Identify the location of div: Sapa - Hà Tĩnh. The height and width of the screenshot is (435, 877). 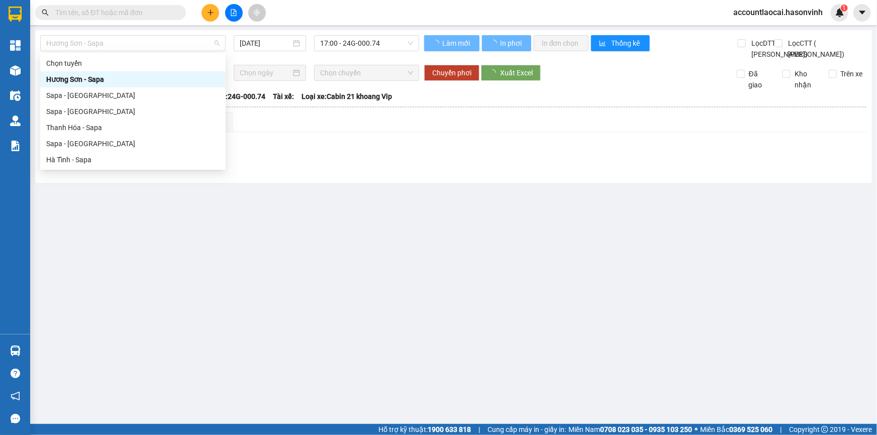
(133, 144).